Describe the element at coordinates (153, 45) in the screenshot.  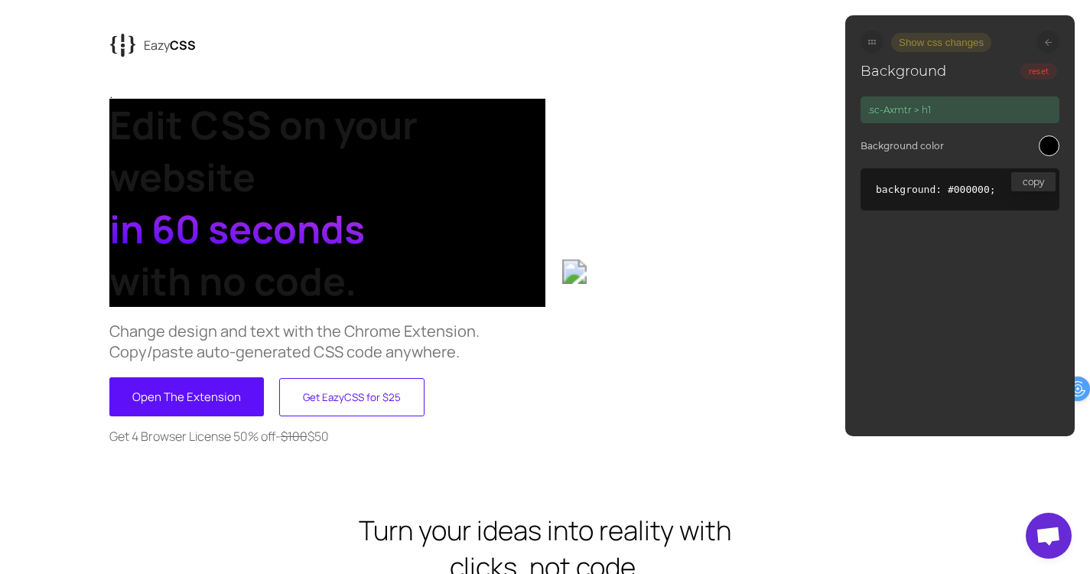
I see `a: {{EazyCSS` at that location.